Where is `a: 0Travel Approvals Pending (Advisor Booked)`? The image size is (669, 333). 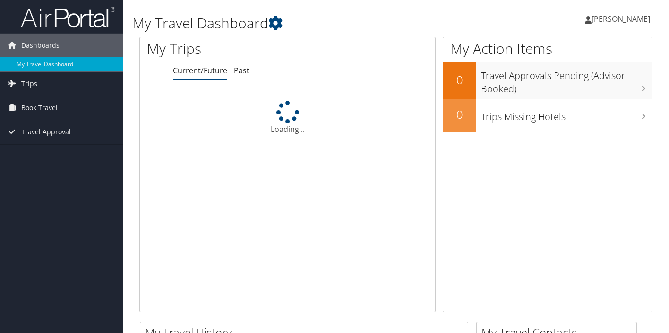
a: 0Travel Approvals Pending (Advisor Booked) is located at coordinates (547, 80).